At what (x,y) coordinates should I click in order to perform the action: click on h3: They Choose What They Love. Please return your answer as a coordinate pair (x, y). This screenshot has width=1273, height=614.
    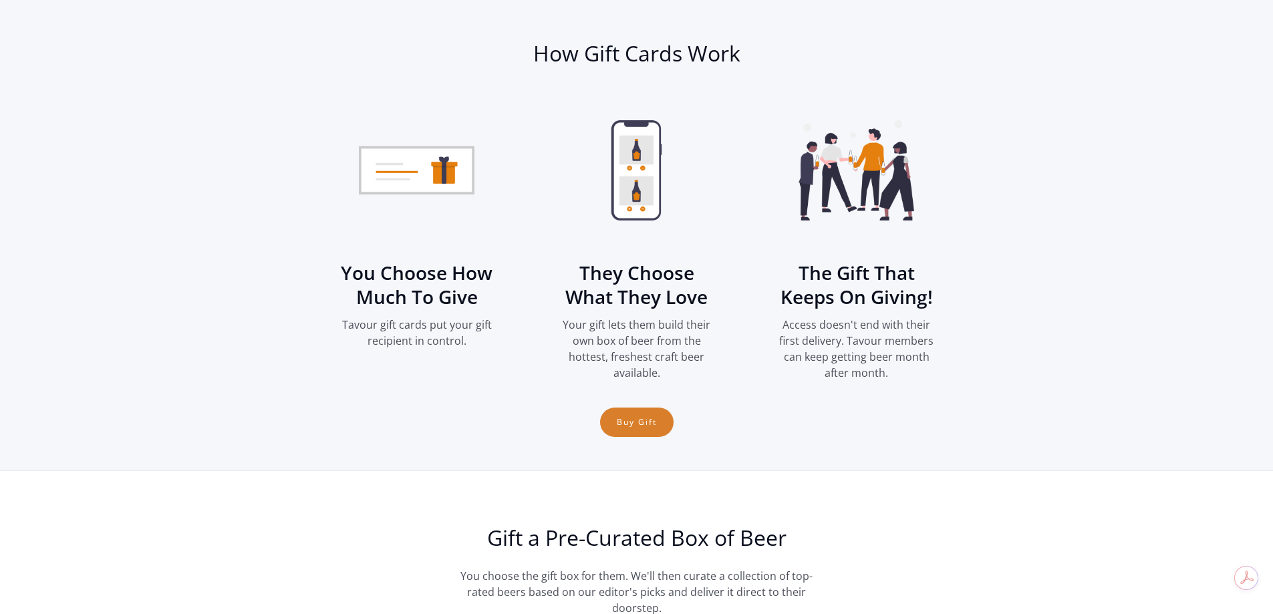
    Looking at the image, I should click on (637, 285).